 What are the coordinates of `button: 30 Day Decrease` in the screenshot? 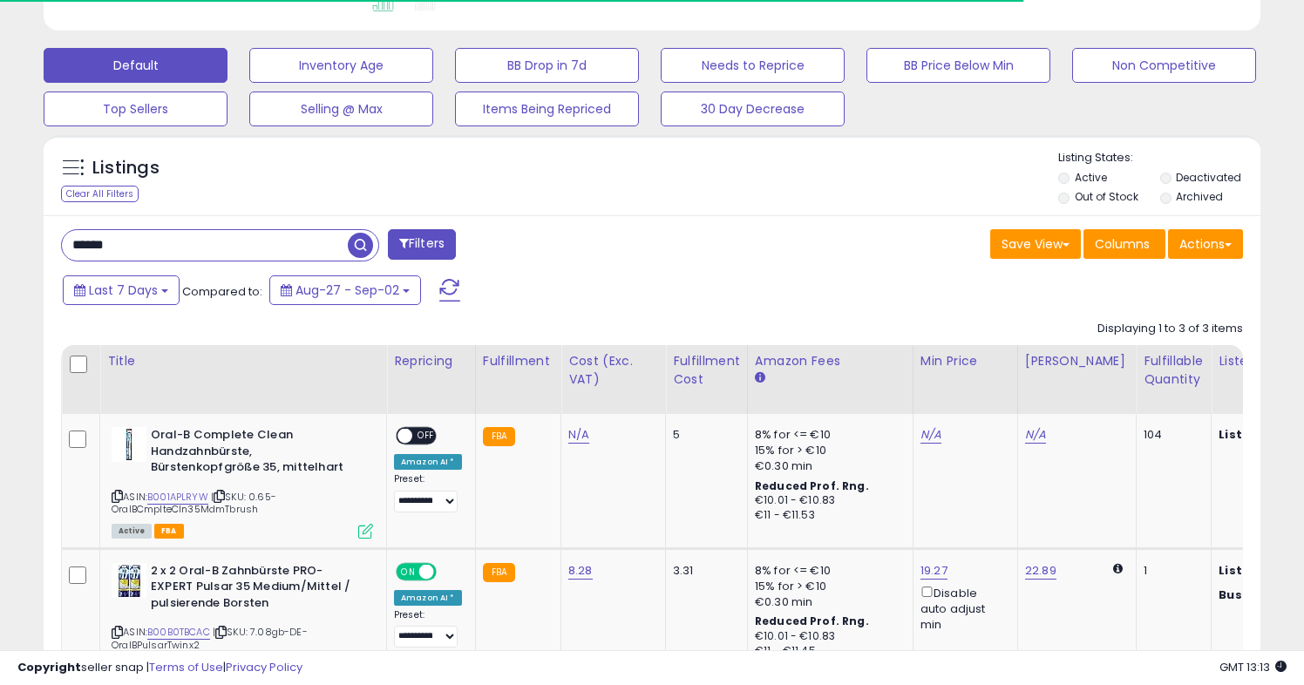 It's located at (752, 109).